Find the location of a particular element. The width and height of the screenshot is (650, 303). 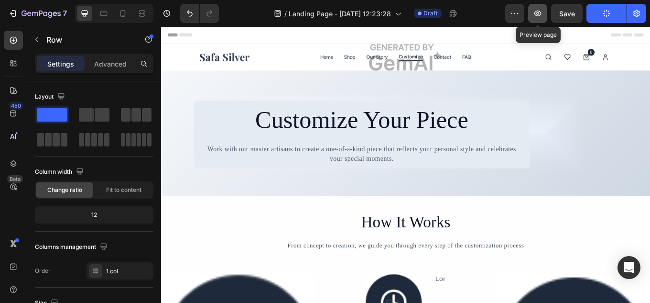

span: Save is located at coordinates (567, 13).